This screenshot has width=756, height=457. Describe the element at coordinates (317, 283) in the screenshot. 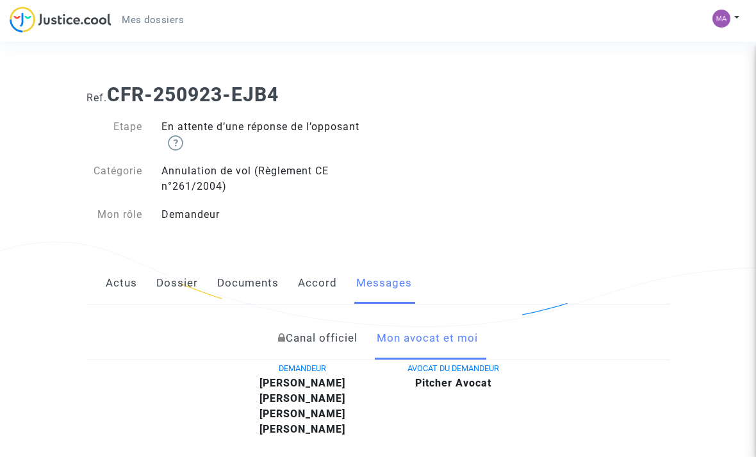

I see `a: Accord` at that location.